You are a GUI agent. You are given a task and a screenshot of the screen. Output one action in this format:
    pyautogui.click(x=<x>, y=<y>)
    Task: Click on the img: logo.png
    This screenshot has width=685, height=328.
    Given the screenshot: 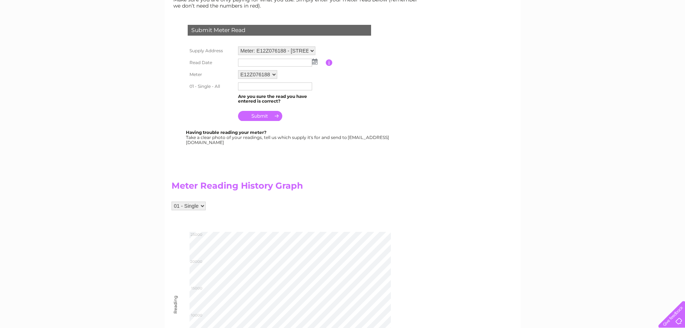 What is the action you would take?
    pyautogui.click(x=42, y=29)
    